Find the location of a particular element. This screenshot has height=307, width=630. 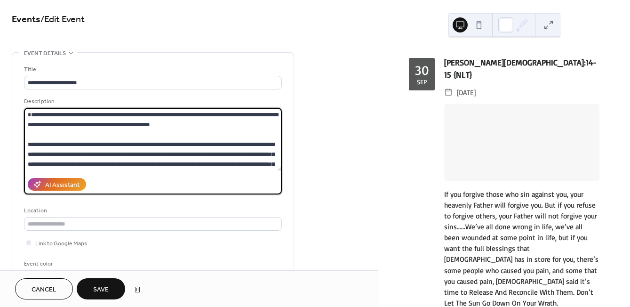

div: Sep is located at coordinates (422, 82).